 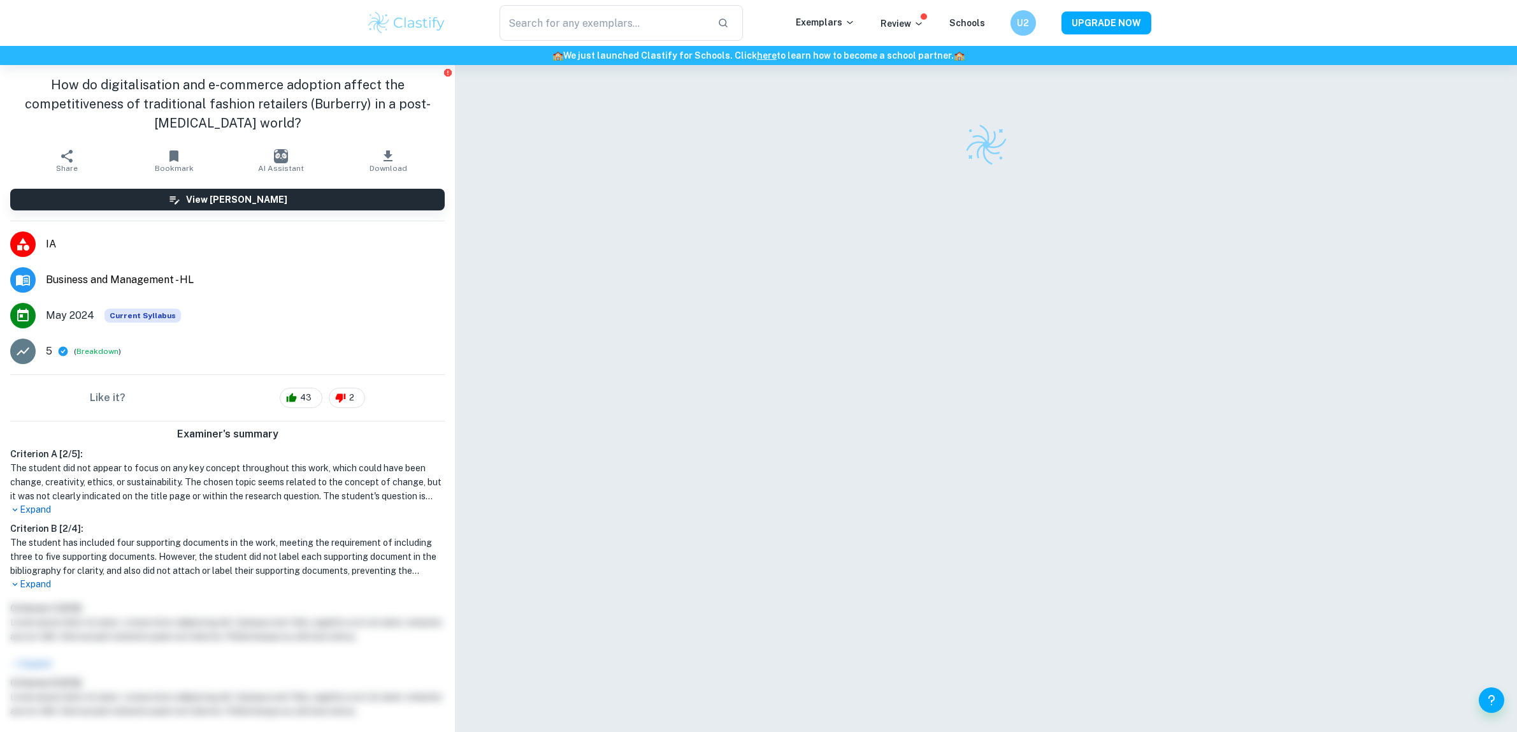 What do you see at coordinates (281, 156) in the screenshot?
I see `img: AI Assistant` at bounding box center [281, 156].